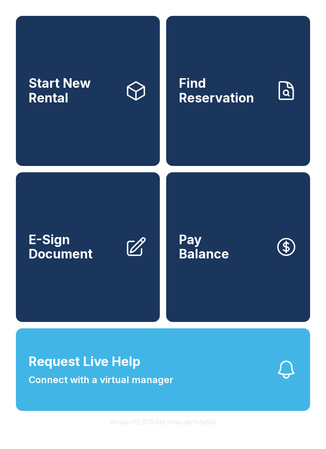  Describe the element at coordinates (238, 247) in the screenshot. I see `a: PayBalance` at that location.